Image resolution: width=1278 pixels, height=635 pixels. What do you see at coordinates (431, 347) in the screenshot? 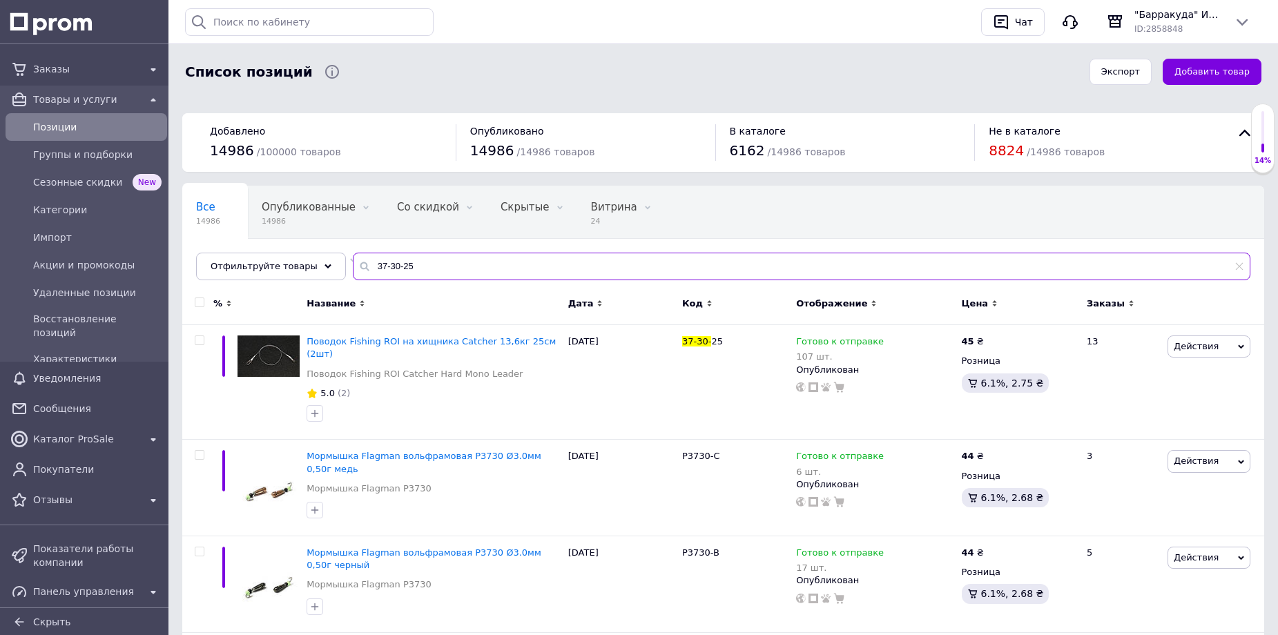
I see `a: Поводок Fishing ROI на хищника Catcher 13,6кг 25см (2шт)` at bounding box center [431, 347].